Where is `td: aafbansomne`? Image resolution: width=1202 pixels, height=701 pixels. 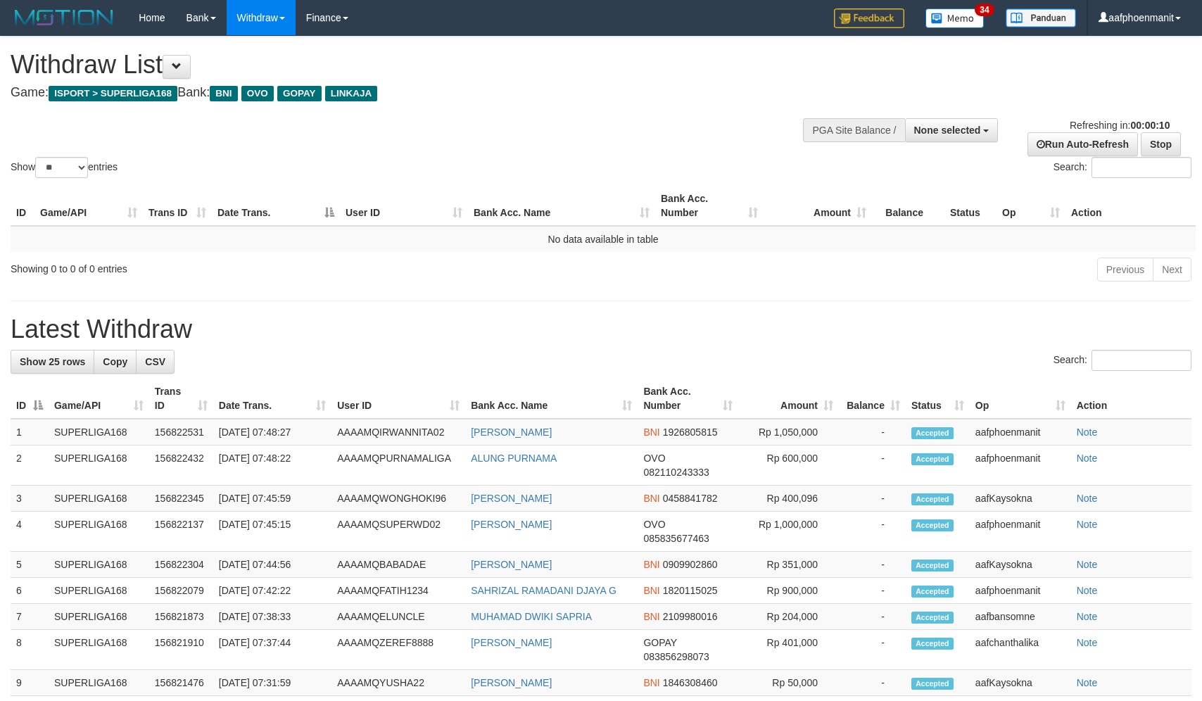
td: aafbansomne is located at coordinates (1020, 616).